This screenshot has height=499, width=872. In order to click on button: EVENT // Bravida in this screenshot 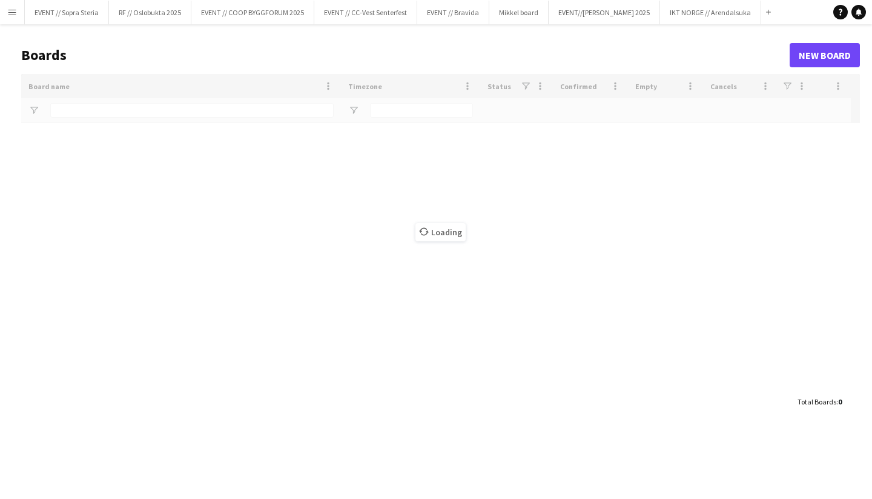, I will do `click(453, 12)`.